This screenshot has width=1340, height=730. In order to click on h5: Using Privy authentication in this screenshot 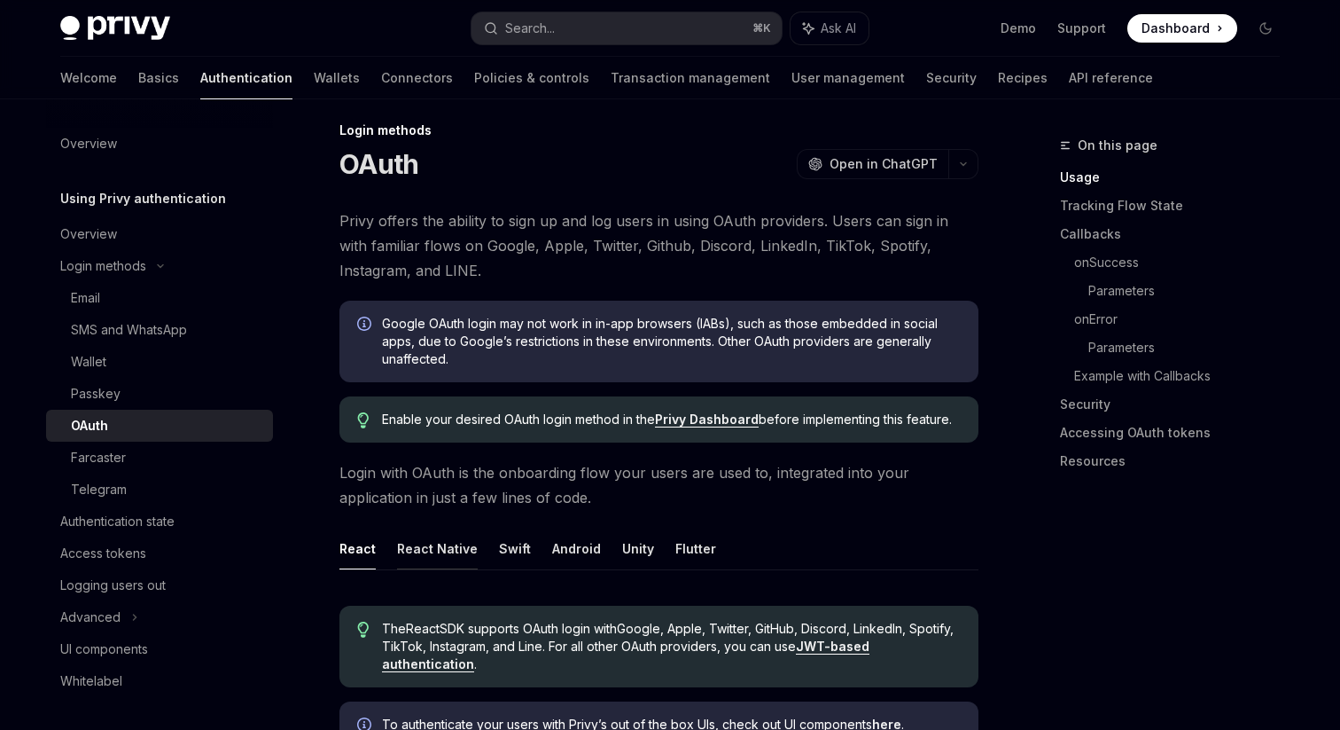, I will do `click(143, 199)`.